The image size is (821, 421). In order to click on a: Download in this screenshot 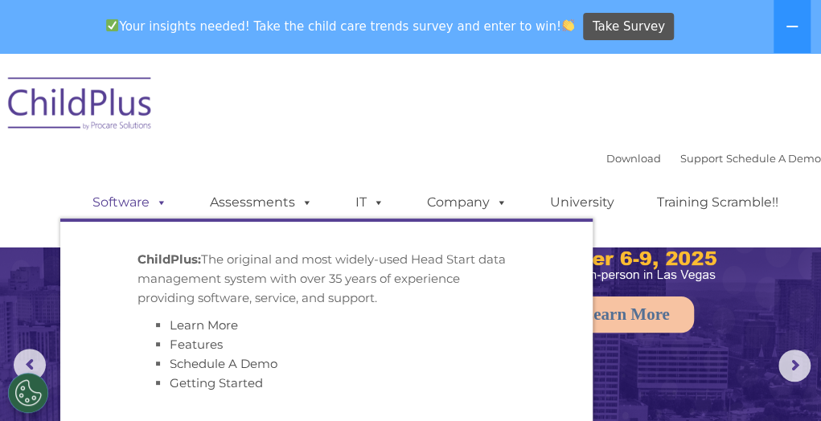, I will do `click(634, 158)`.